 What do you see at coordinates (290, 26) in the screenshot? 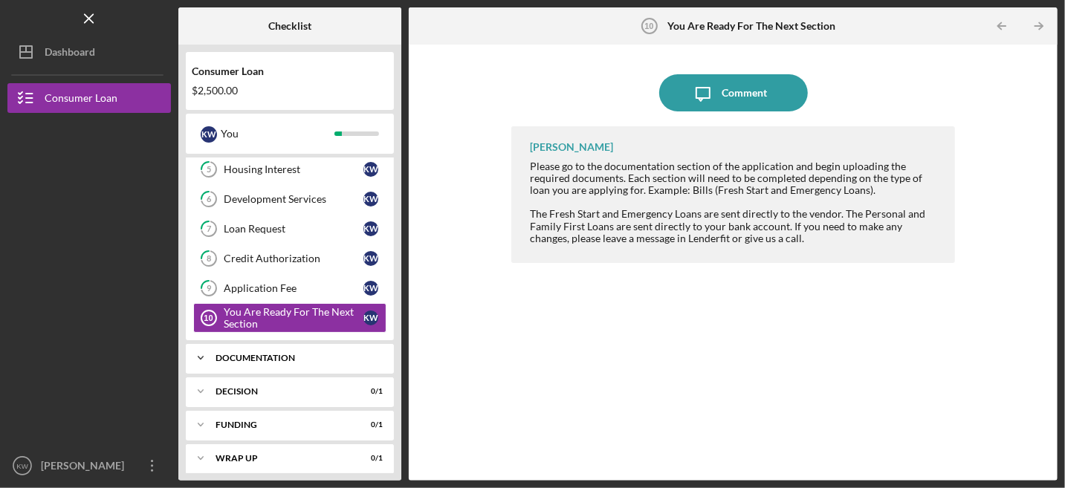
I see `b: Checklist` at bounding box center [290, 26].